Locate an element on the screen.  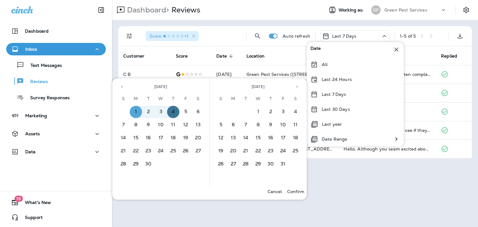
button: 3 is located at coordinates (283, 112).